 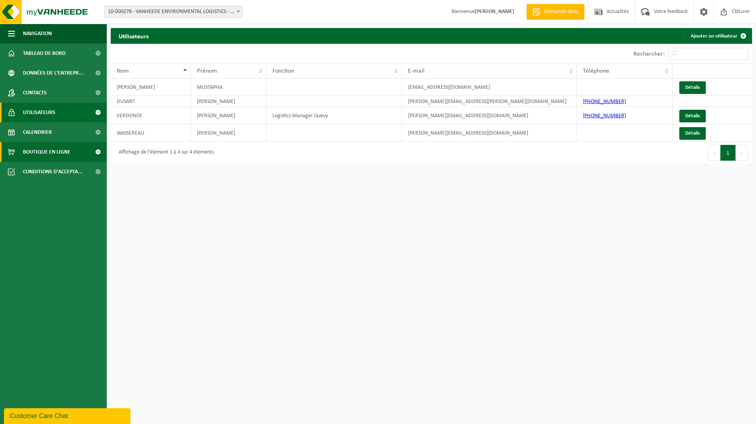 What do you see at coordinates (207, 71) in the screenshot?
I see `span: Prénom` at bounding box center [207, 71].